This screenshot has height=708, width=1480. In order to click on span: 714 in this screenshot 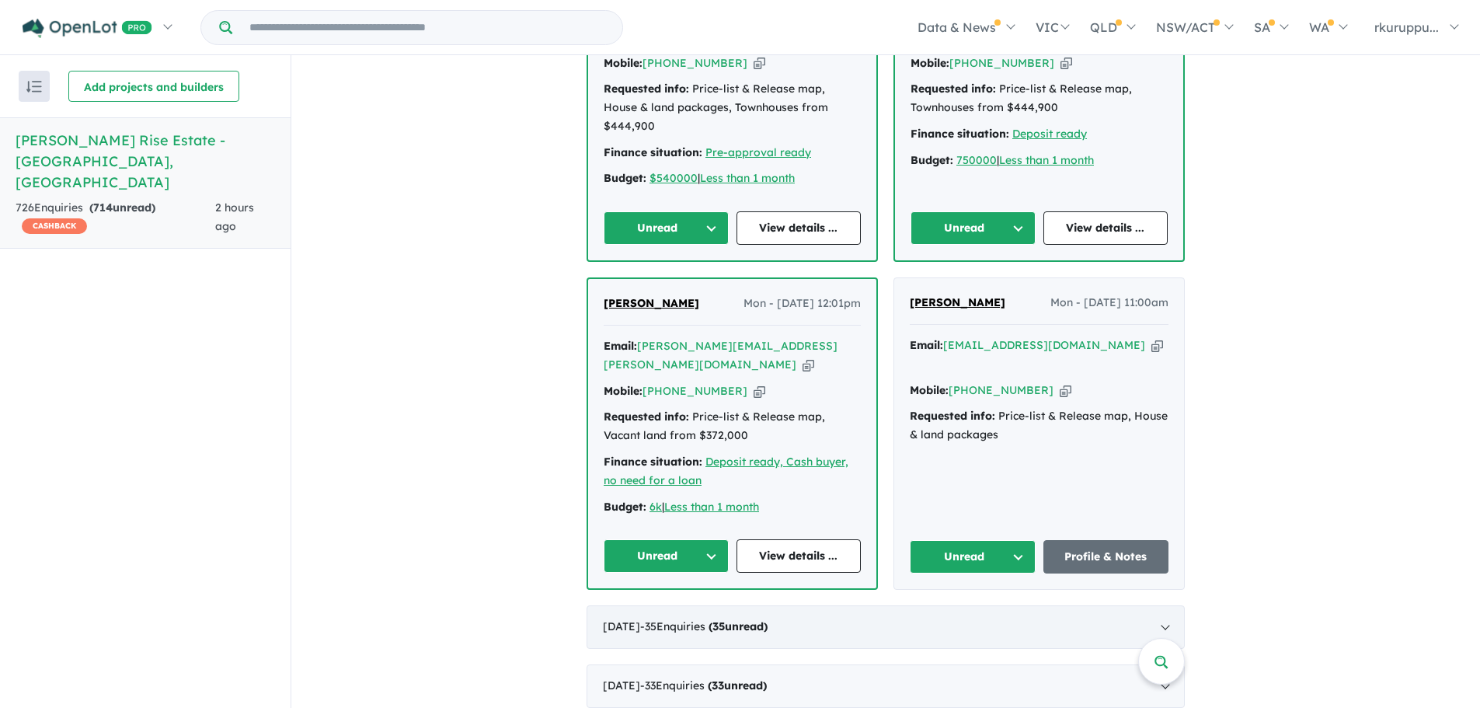, I will do `click(103, 207)`.